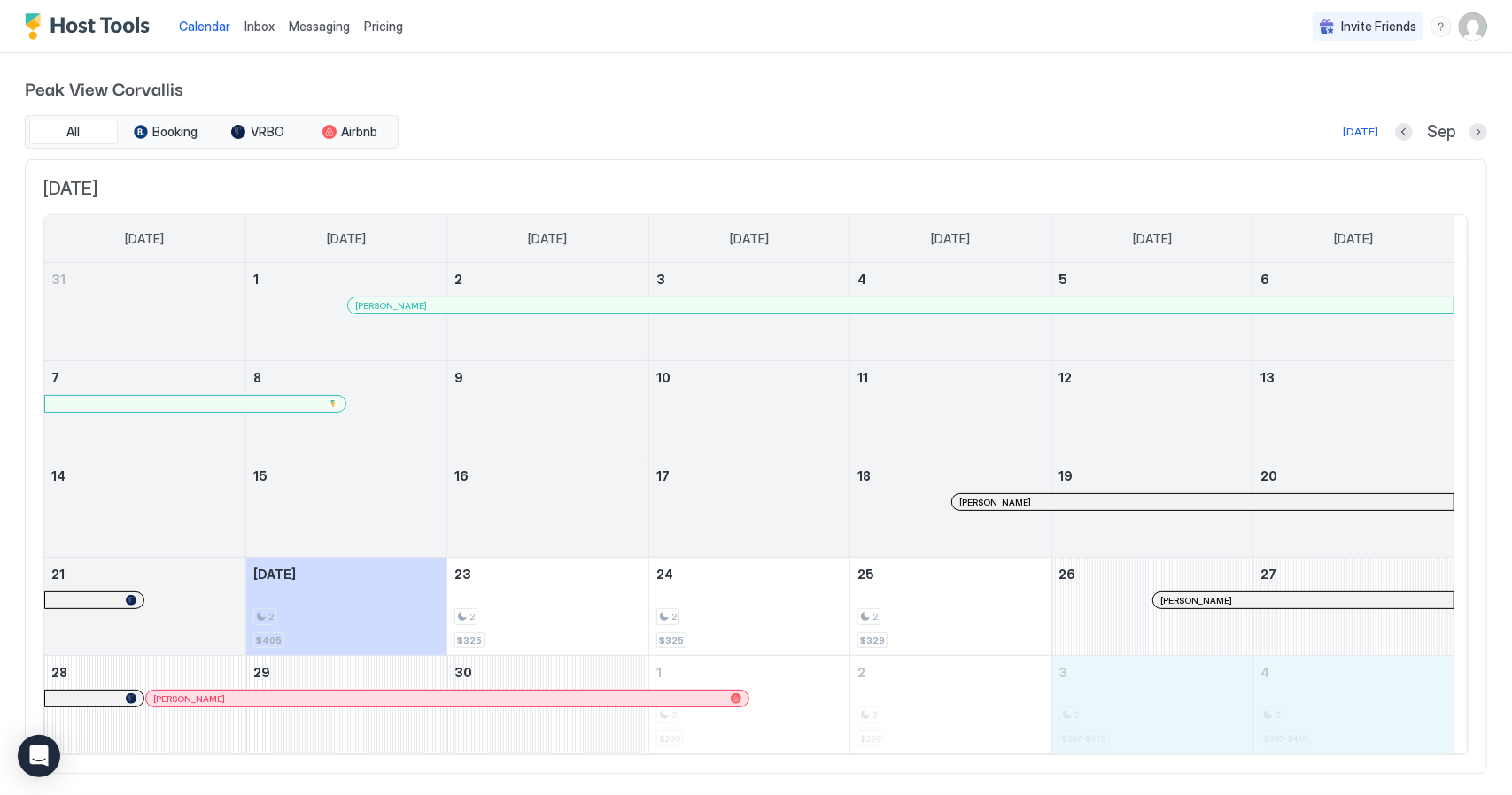  Describe the element at coordinates (951, 607) in the screenshot. I see `td: September 25, 2025` at that location.